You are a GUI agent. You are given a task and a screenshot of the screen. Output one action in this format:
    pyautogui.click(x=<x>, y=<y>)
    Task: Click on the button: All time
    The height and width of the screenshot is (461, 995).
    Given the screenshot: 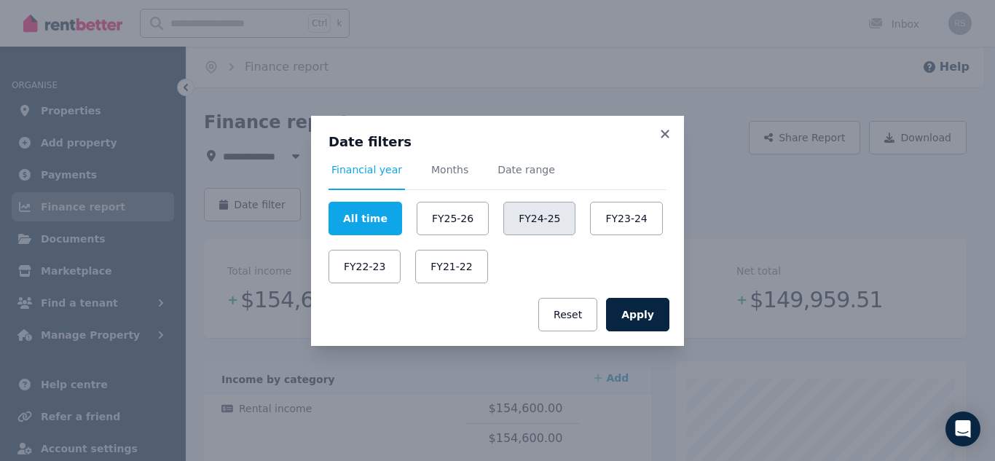 What is the action you would take?
    pyautogui.click(x=365, y=218)
    